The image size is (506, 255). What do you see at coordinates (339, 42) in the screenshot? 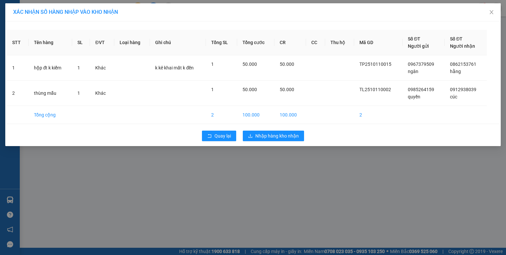
I see `th: Thu hộ` at bounding box center [339, 42].